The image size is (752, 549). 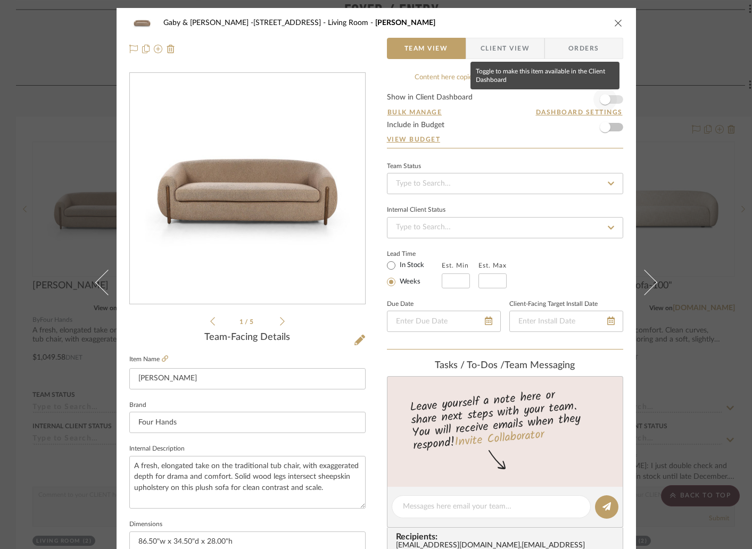 I want to click on span: Living Room, so click(x=351, y=23).